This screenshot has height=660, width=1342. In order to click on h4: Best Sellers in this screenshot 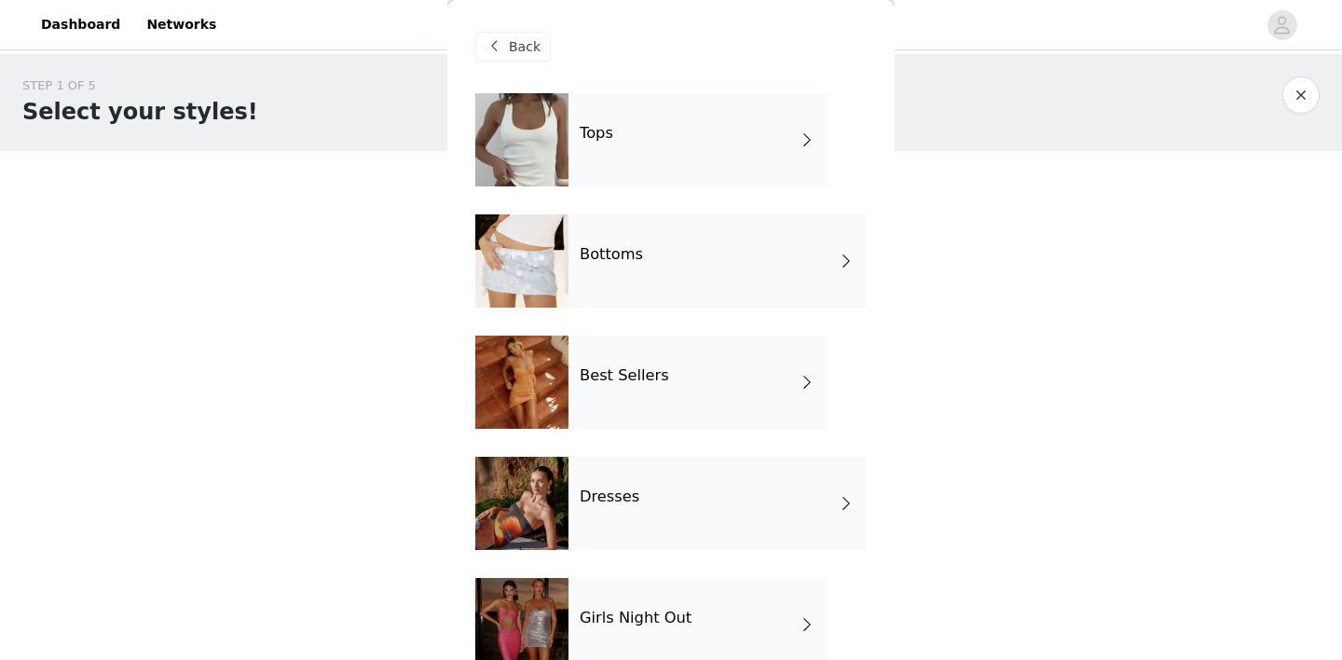, I will do `click(624, 376)`.